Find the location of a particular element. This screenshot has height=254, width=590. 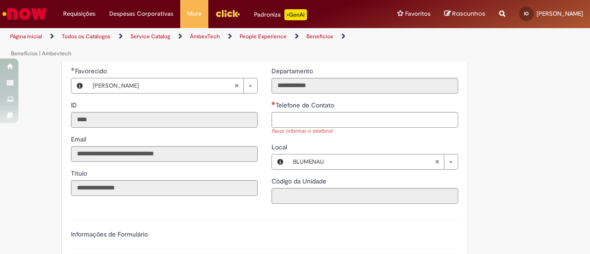

a: Página inicial is located at coordinates (26, 36).